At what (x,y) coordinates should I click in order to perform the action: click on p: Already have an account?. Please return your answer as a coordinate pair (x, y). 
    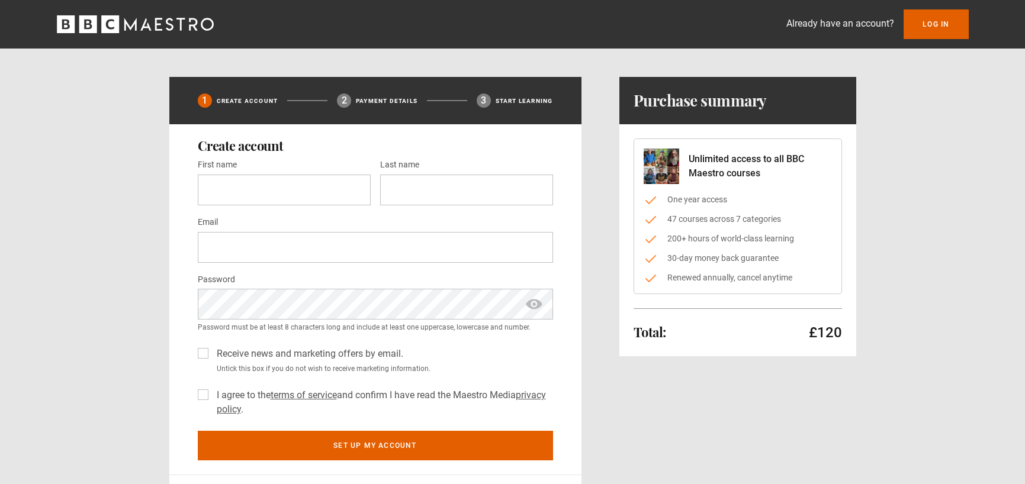
    Looking at the image, I should click on (840, 24).